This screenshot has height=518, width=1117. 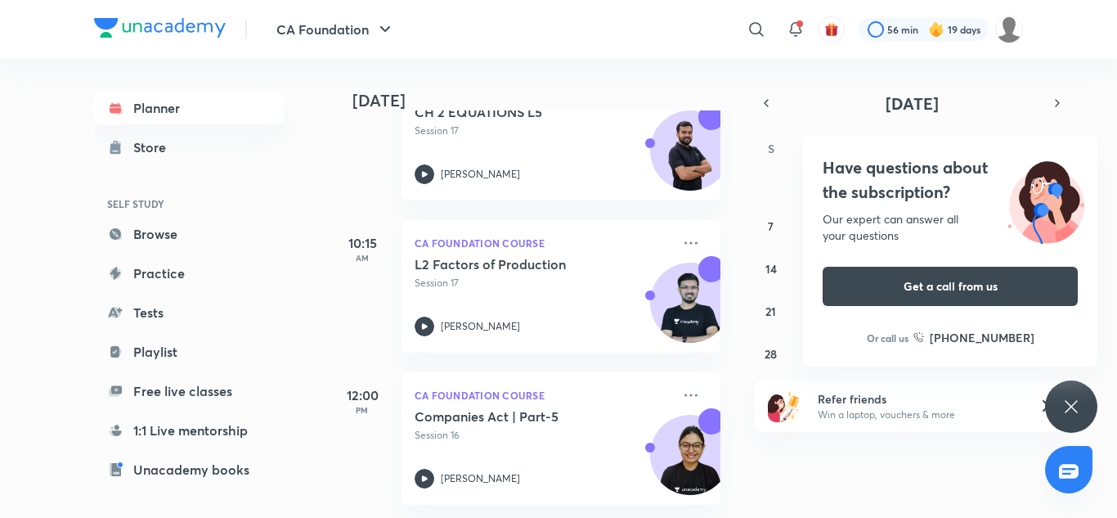 What do you see at coordinates (159, 29) in the screenshot?
I see `a: Company Logo` at bounding box center [159, 29].